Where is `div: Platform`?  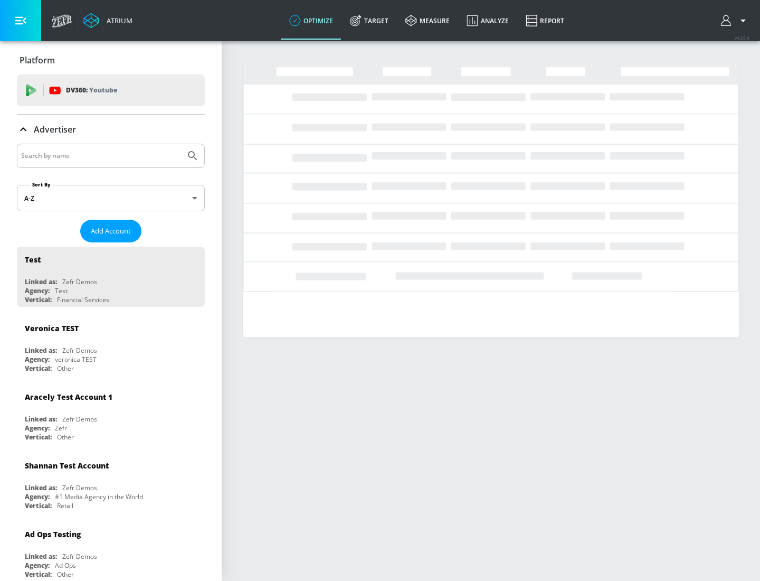
div: Platform is located at coordinates (111, 60).